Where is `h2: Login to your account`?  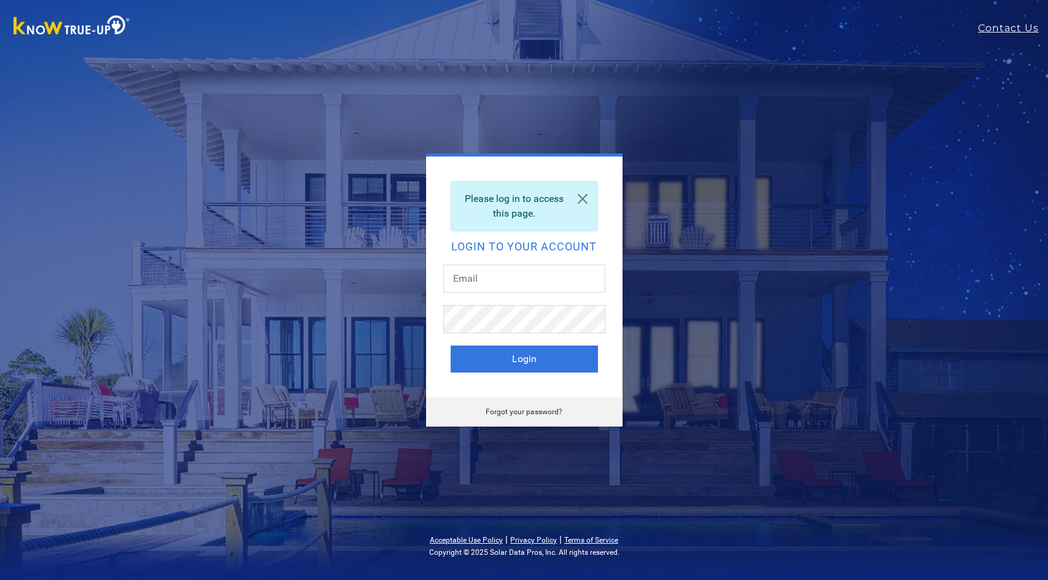
h2: Login to your account is located at coordinates (524, 247).